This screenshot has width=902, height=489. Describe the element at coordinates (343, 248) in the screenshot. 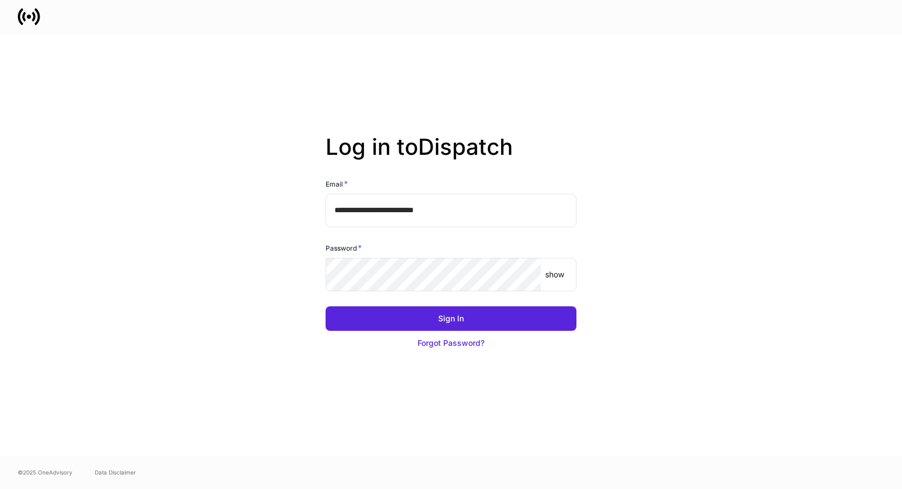

I see `h6: Password` at that location.